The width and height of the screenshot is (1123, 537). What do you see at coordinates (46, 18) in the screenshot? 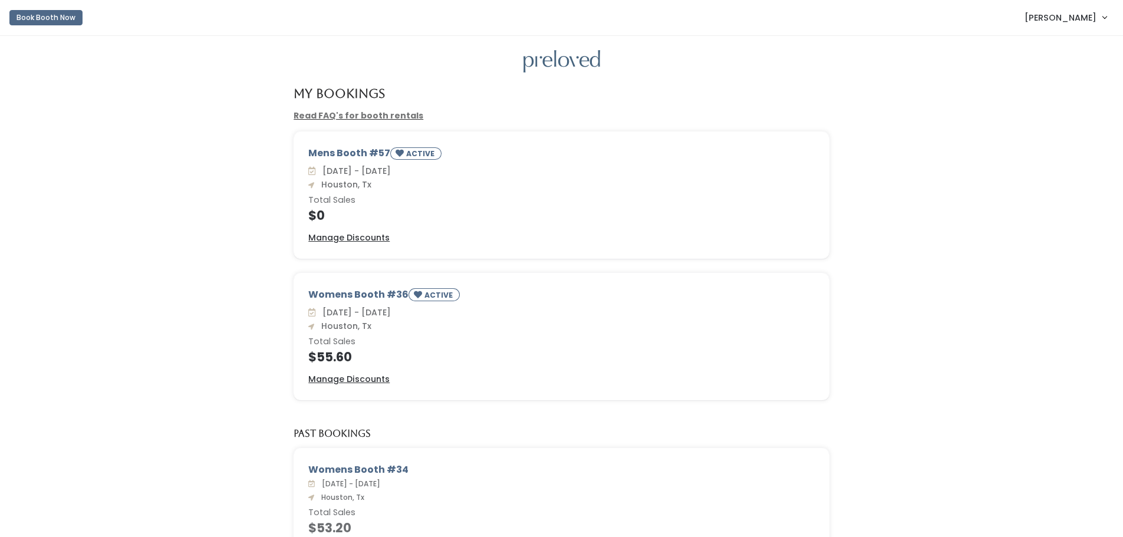
I see `a: Book Booth Now` at bounding box center [46, 18].